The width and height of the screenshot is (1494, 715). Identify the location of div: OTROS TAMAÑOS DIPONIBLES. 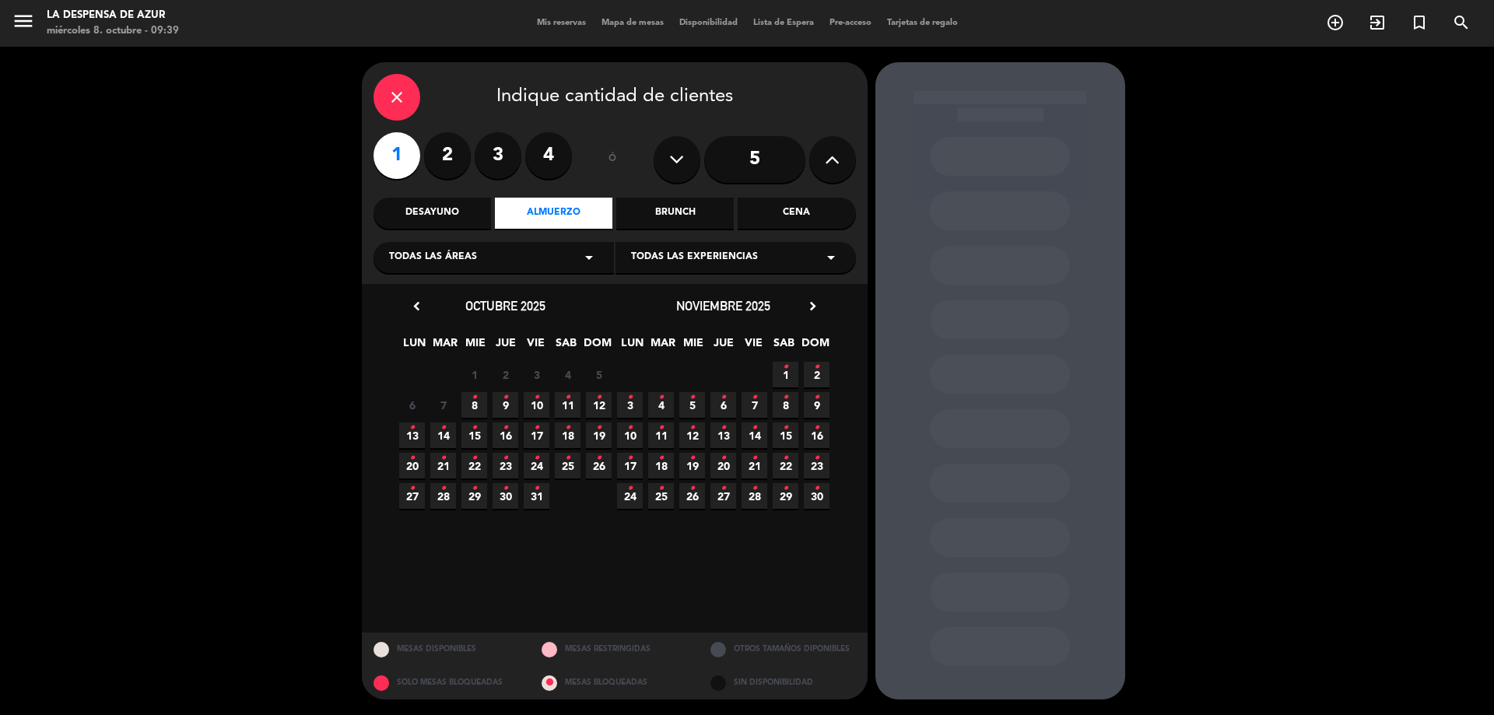
(783, 649).